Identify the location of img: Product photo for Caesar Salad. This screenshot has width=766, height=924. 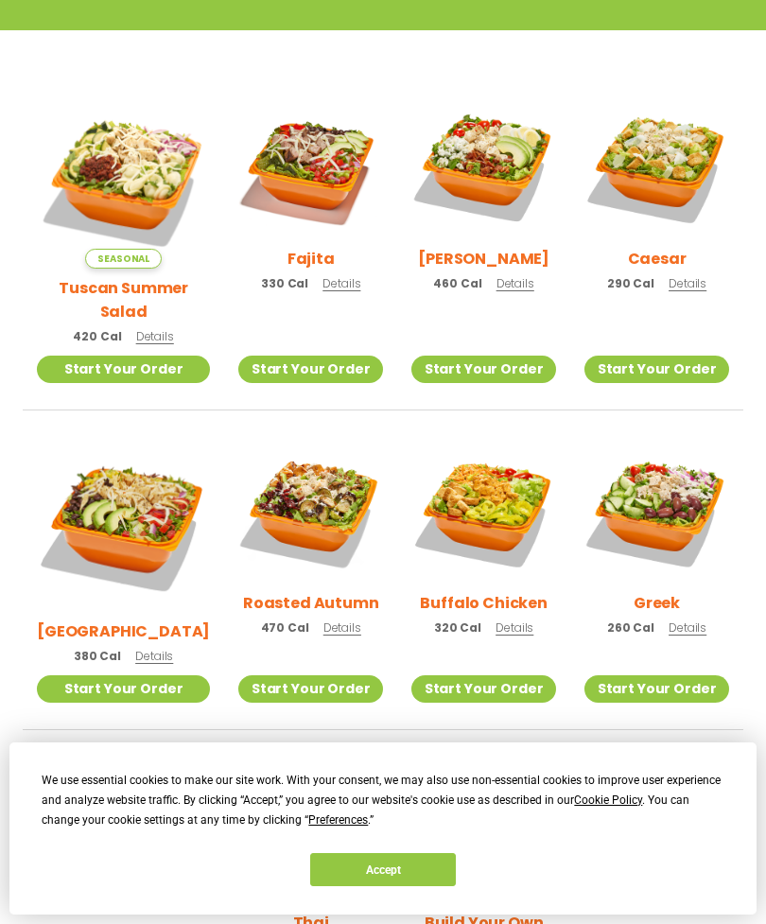
(656, 166).